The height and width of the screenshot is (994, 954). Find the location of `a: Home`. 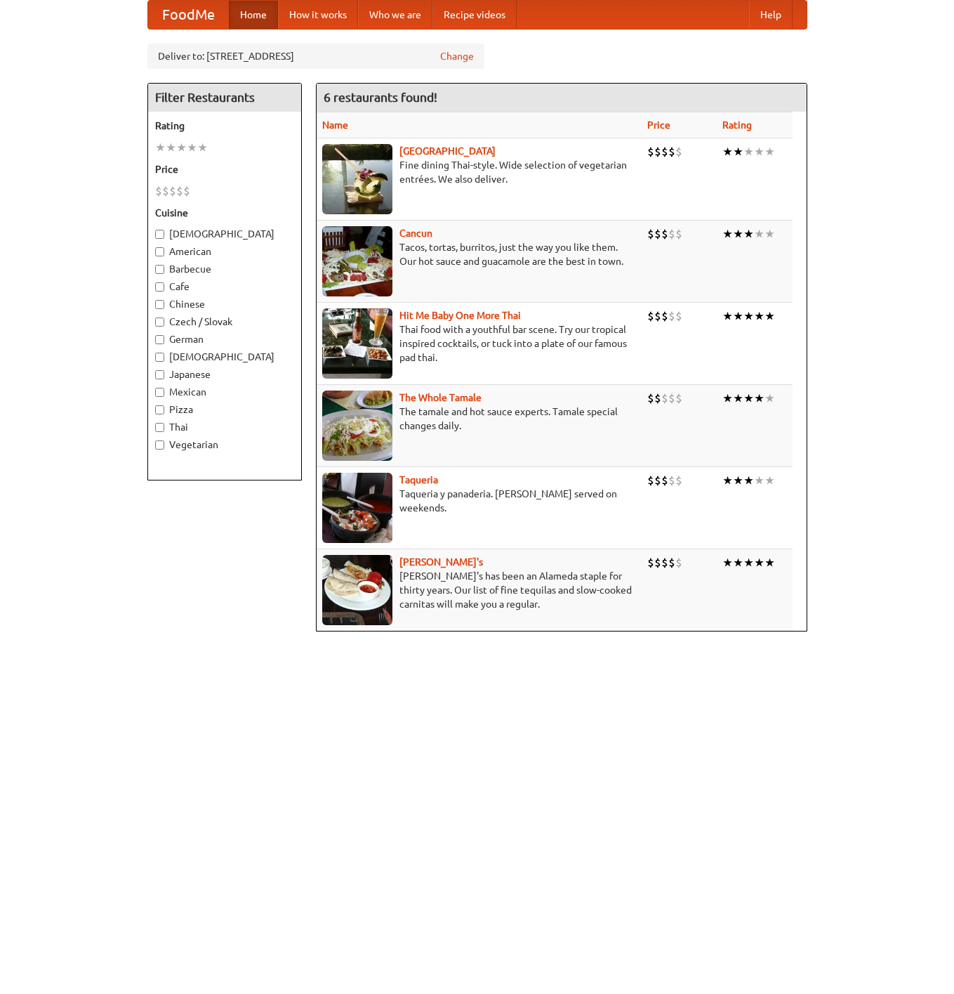

a: Home is located at coordinates (254, 15).